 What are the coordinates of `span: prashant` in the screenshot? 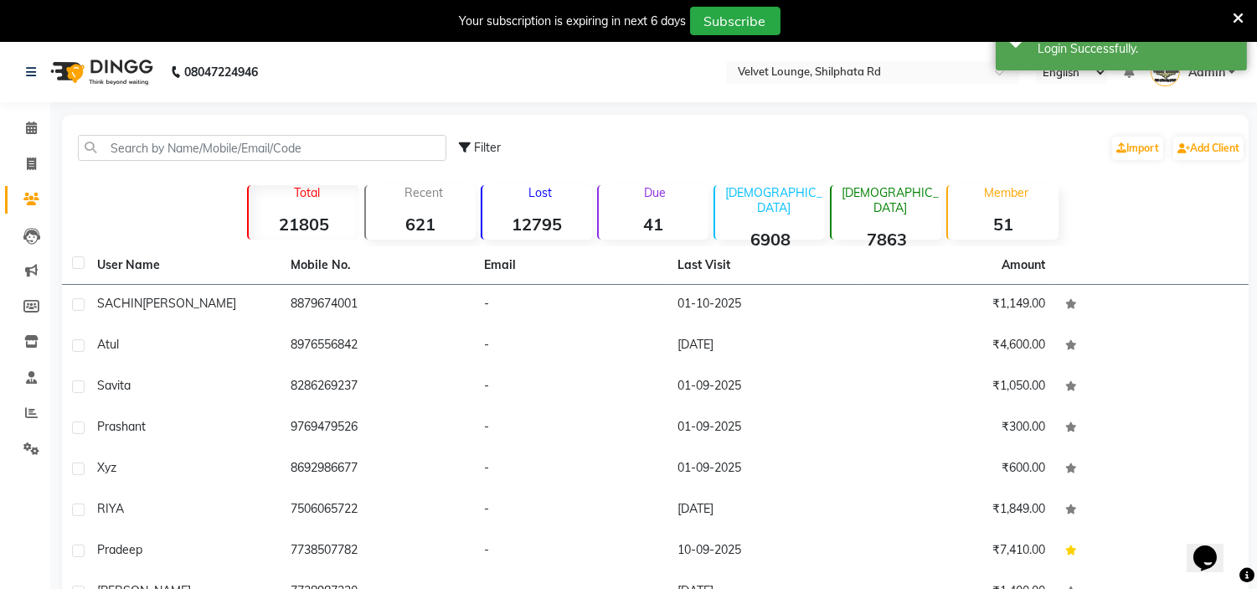 It's located at (121, 426).